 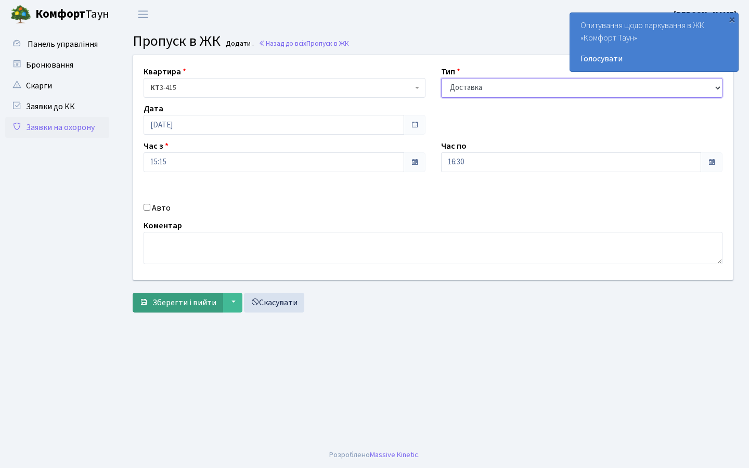 What do you see at coordinates (57, 86) in the screenshot?
I see `a: Скарги` at bounding box center [57, 86].